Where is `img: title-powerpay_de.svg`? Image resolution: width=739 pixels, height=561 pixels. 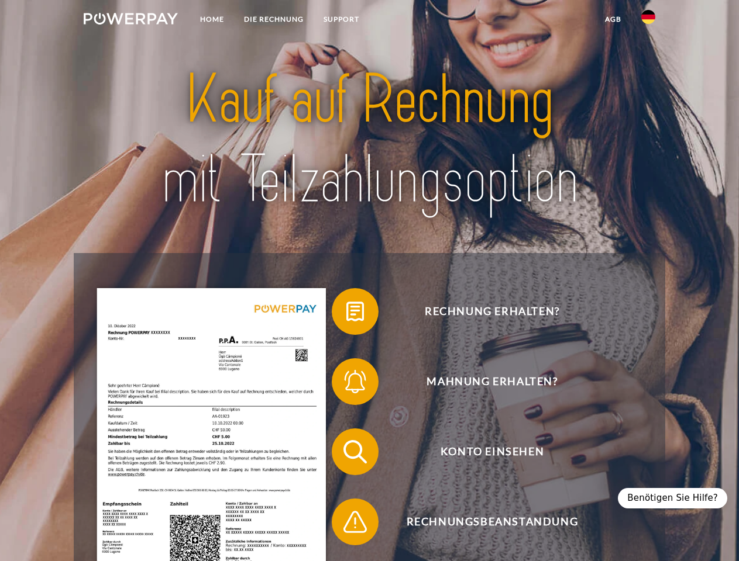
img: title-powerpay_de.svg is located at coordinates (369, 140).